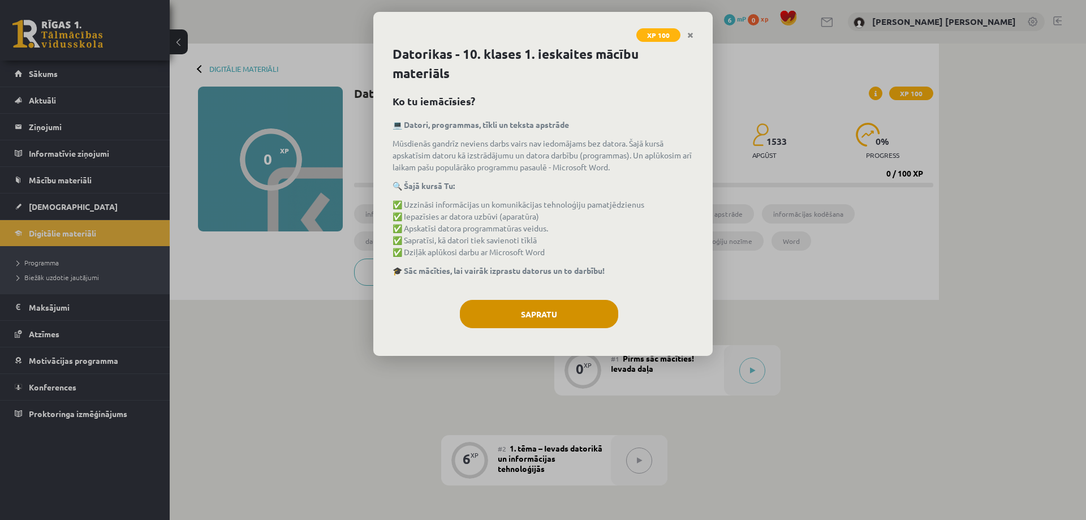 The height and width of the screenshot is (520, 1086). I want to click on strong: 🔍 Šajā kursā Tu:, so click(424, 185).